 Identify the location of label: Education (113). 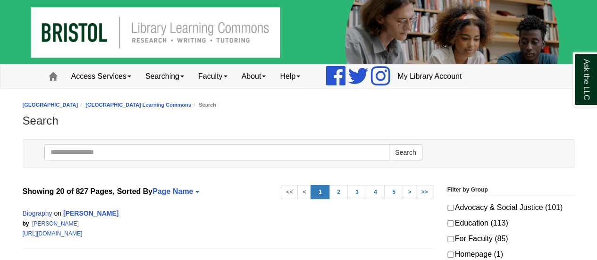
(511, 223).